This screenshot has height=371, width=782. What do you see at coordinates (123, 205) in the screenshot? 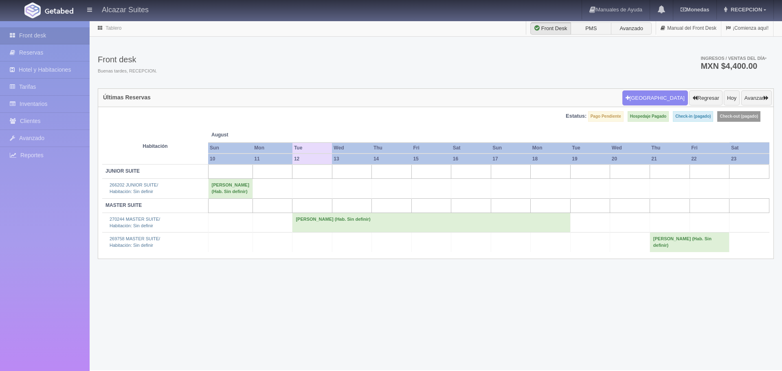
I see `b: MASTER SUITE` at bounding box center [123, 205].